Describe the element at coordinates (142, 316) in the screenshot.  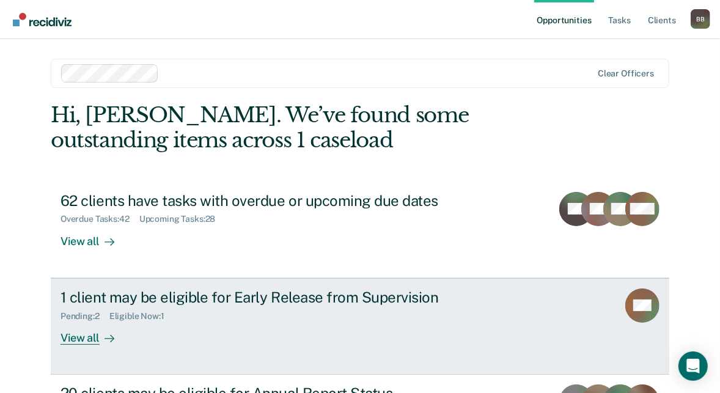
I see `div: Eligible Now : 1` at that location.